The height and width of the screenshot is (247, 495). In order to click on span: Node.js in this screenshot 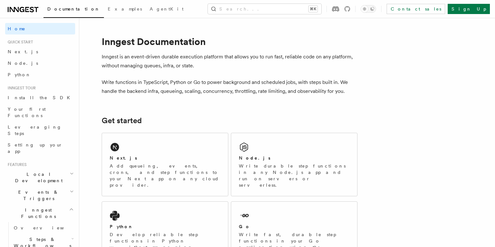, I will do `click(23, 63)`.